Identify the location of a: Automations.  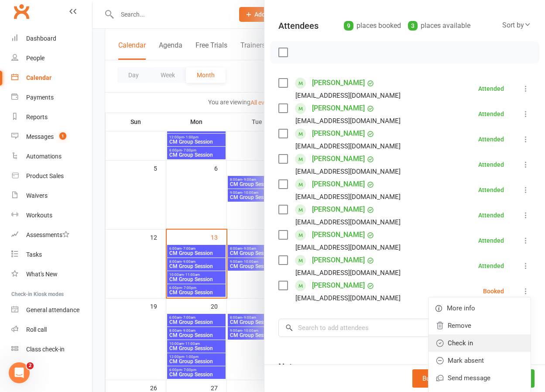
(52, 156).